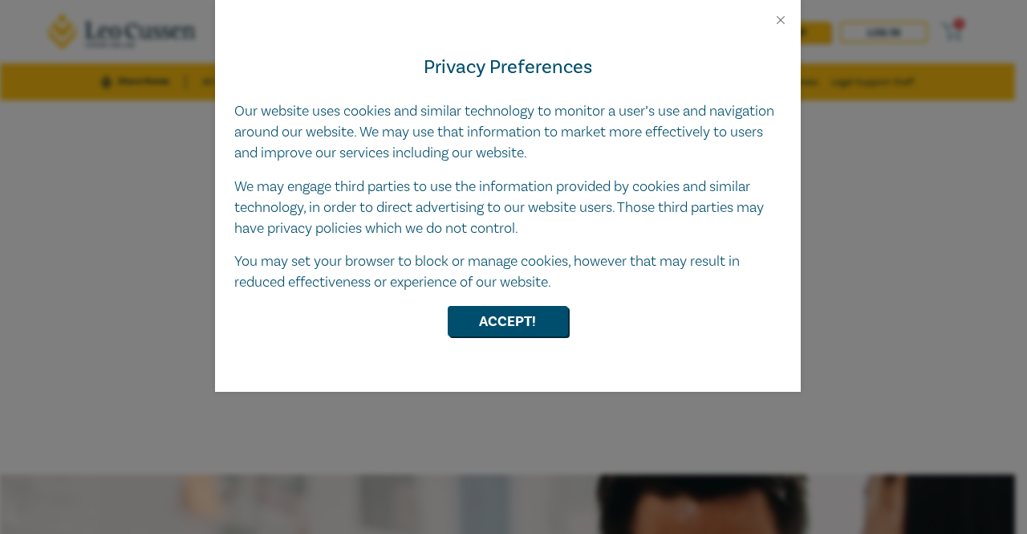 This screenshot has height=534, width=1027. Describe the element at coordinates (508, 132) in the screenshot. I see `p: Our website uses cookies and similar technology to monitor a user’s use and navigation around our...` at that location.